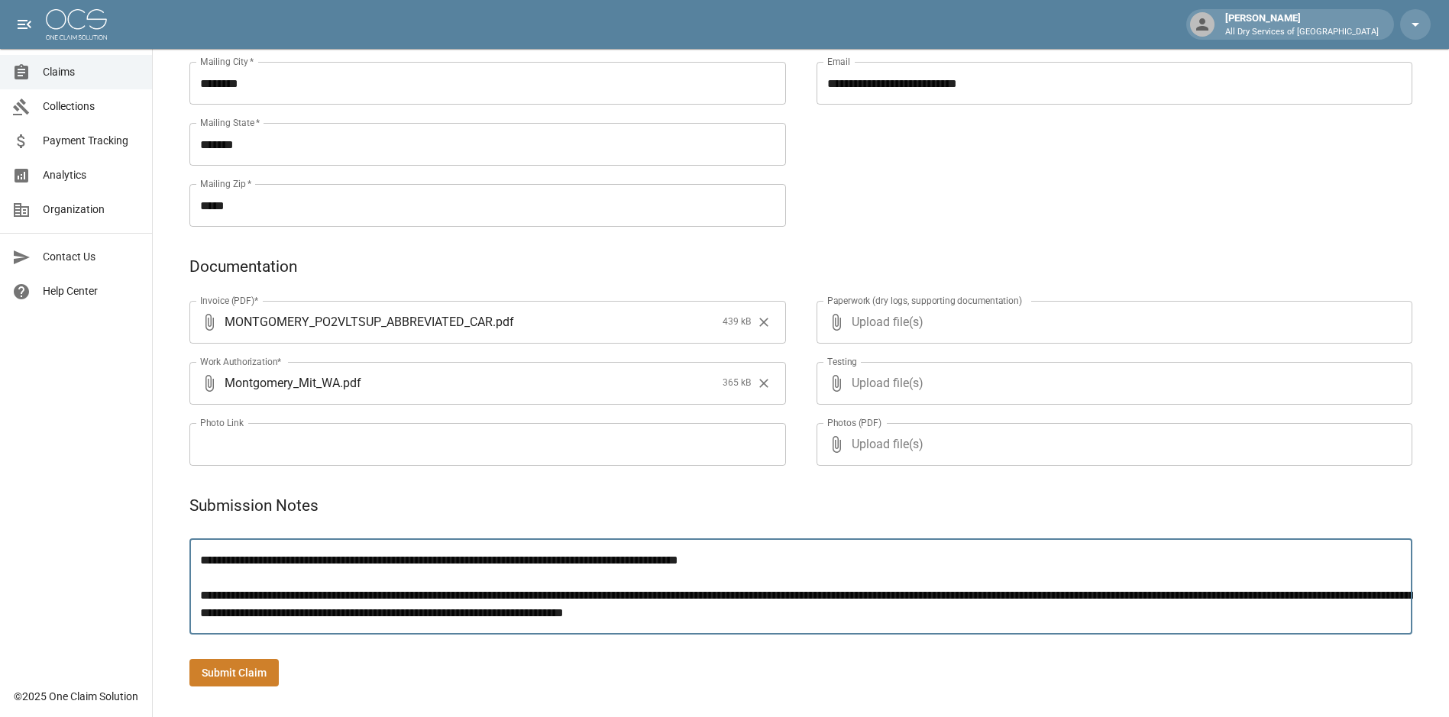  I want to click on label: Paperwork (dry logs, supporting documentation), so click(924, 300).